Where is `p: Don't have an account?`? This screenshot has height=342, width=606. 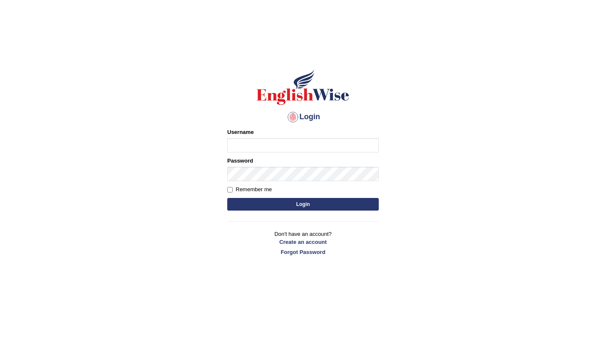 p: Don't have an account? is located at coordinates (303, 243).